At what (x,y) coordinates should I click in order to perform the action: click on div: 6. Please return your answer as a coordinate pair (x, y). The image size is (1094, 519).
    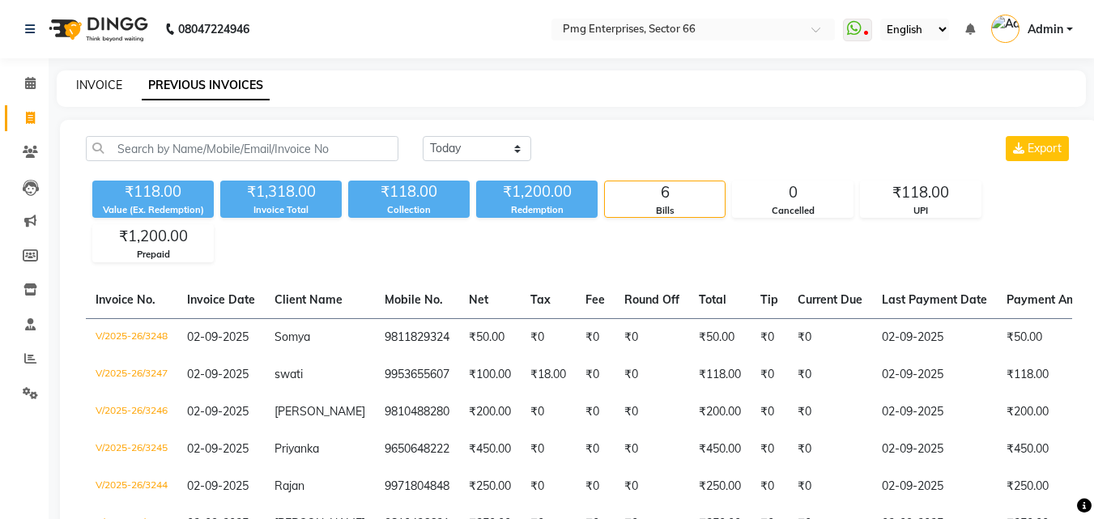
    Looking at the image, I should click on (665, 193).